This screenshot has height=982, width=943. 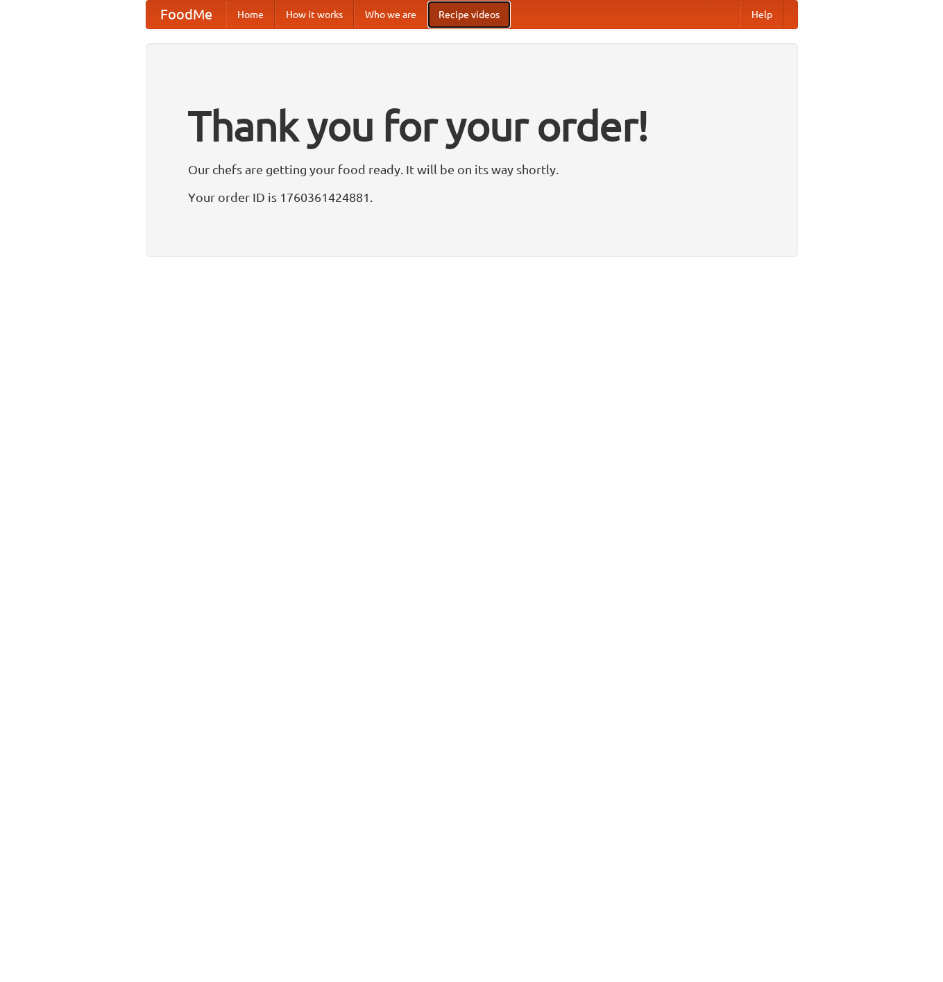 I want to click on a: FoodMe, so click(x=186, y=15).